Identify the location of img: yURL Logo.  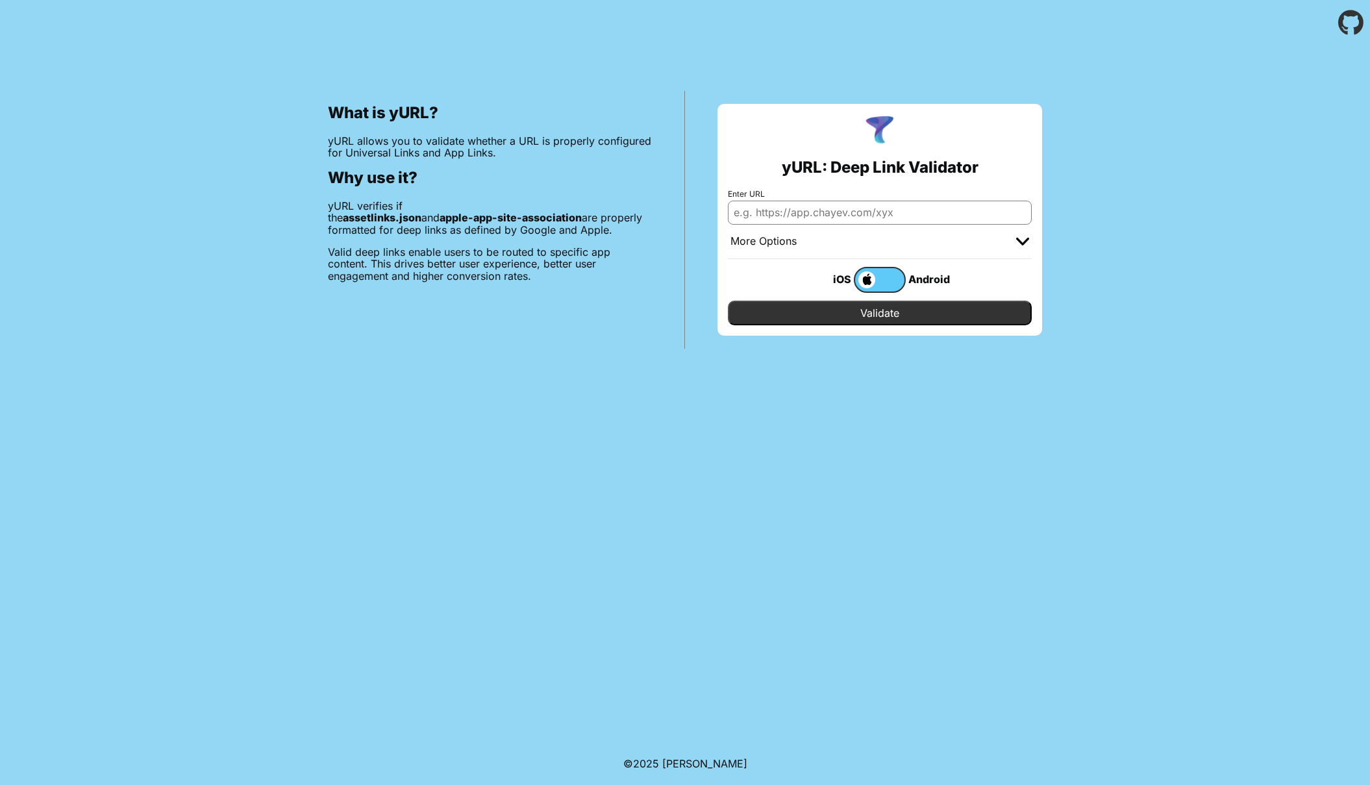
(880, 131).